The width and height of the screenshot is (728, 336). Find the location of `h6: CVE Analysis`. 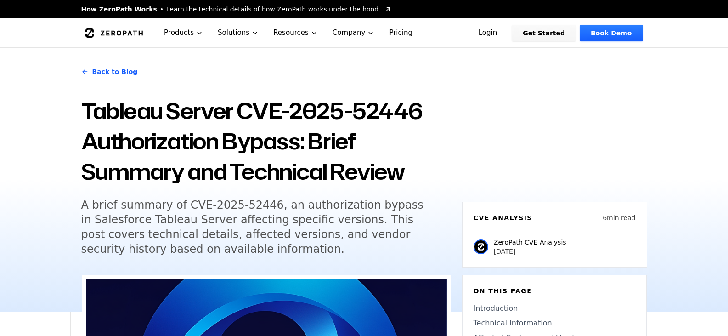

h6: CVE Analysis is located at coordinates (503, 218).